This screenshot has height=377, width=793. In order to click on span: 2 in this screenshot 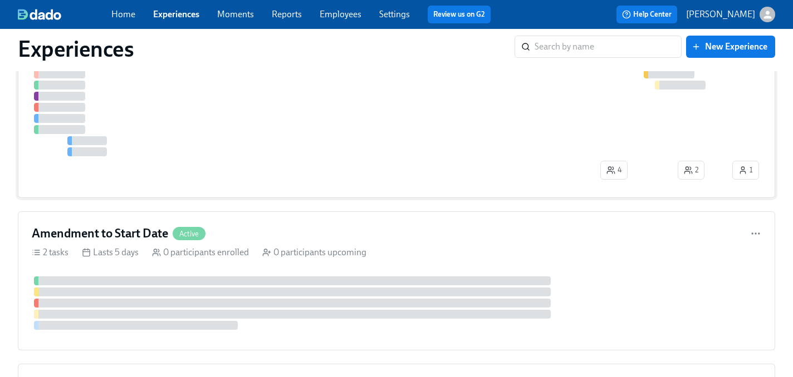, I will do `click(691, 170)`.